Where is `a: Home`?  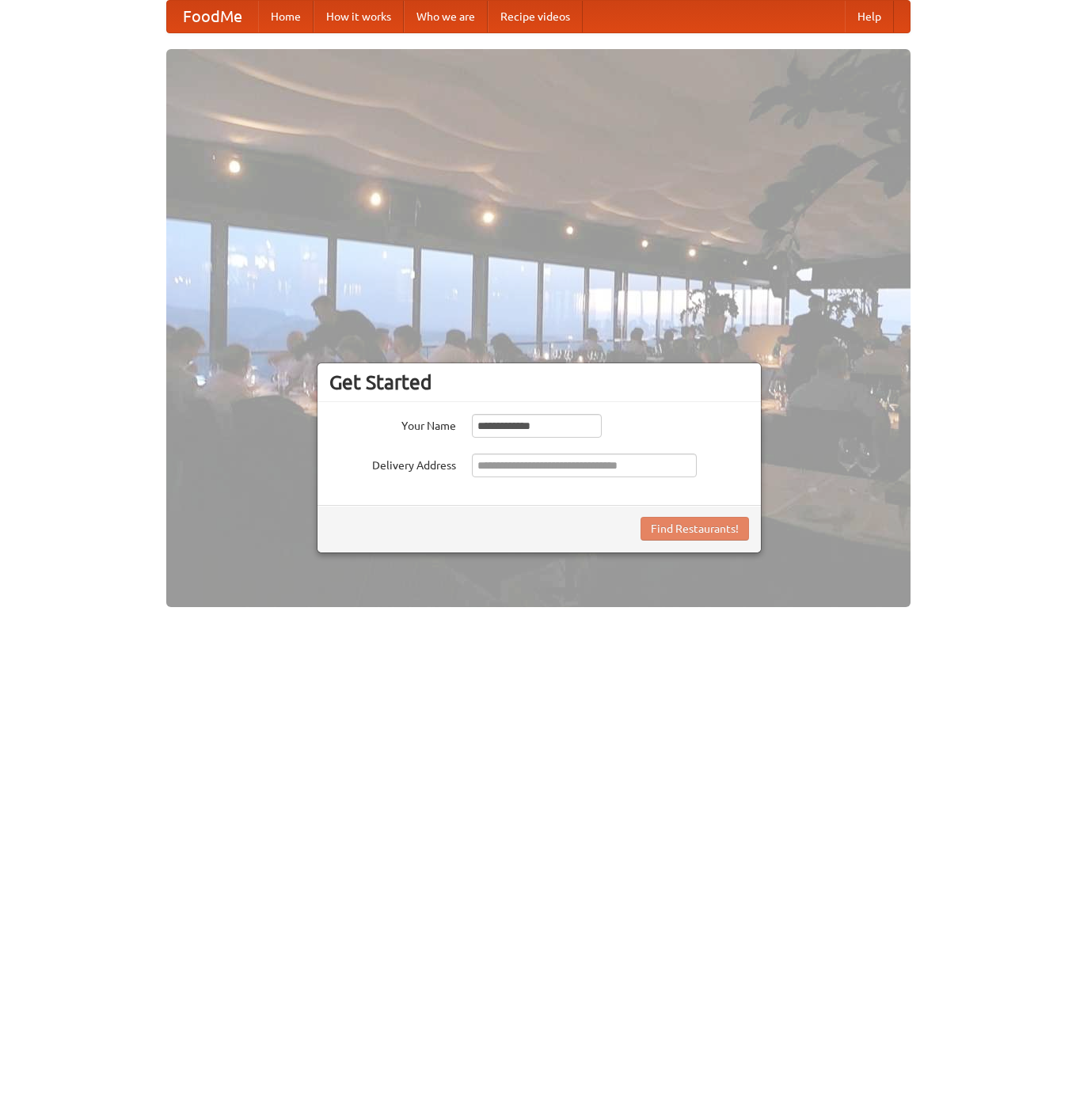 a: Home is located at coordinates (286, 17).